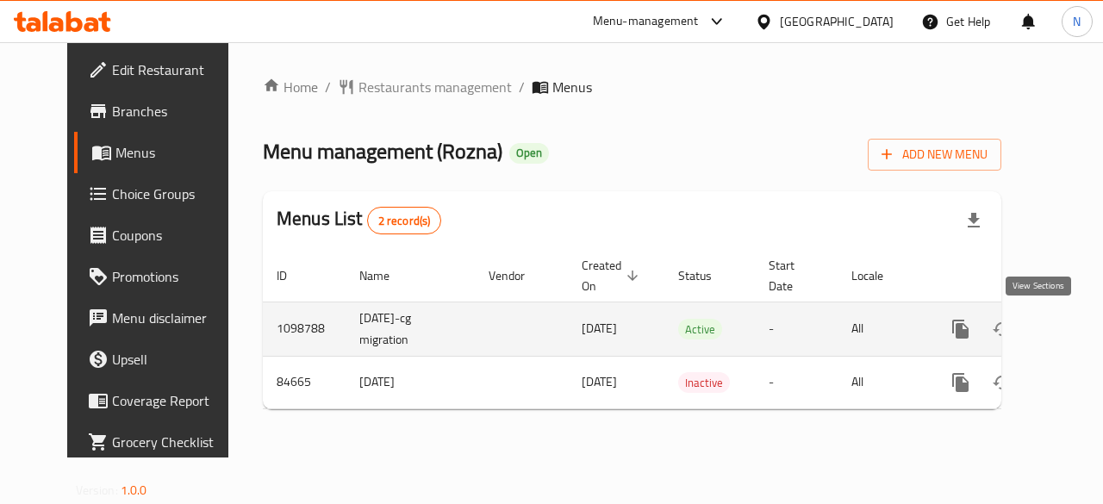 The image size is (1103, 504). What do you see at coordinates (163, 318) in the screenshot?
I see `a: Menu disclaimer` at bounding box center [163, 318].